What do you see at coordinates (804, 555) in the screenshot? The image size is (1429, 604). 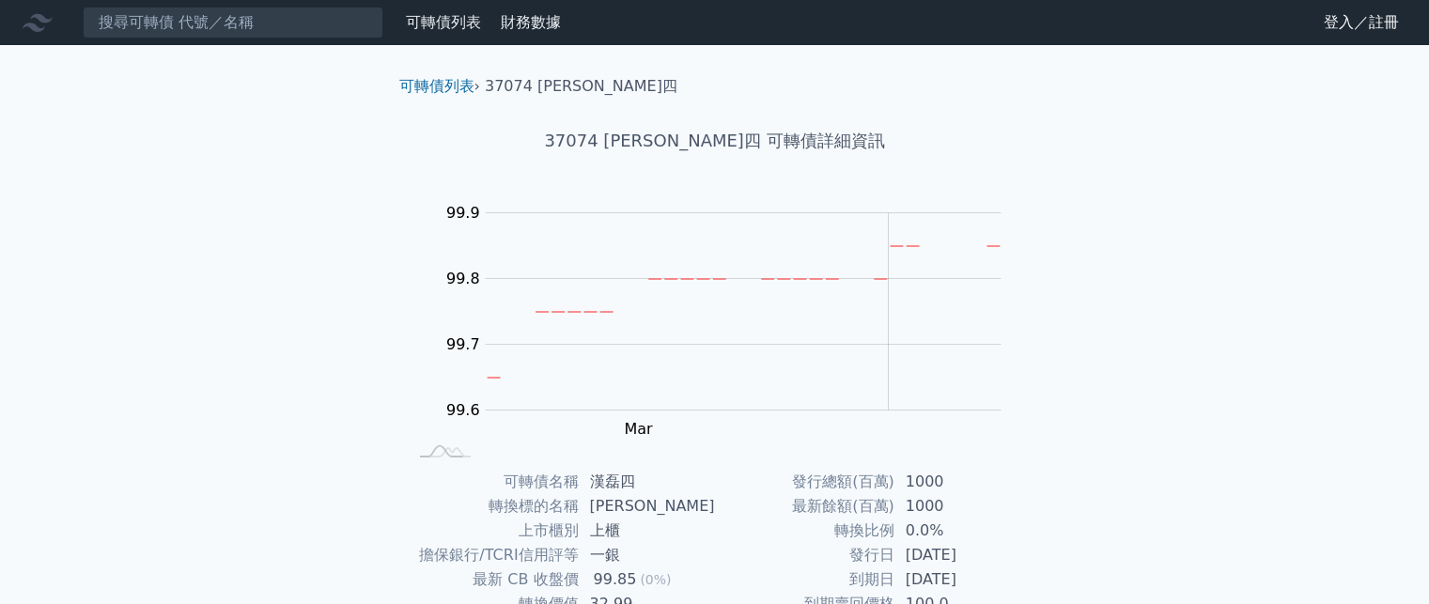 I see `td: 發行日` at bounding box center [804, 555].